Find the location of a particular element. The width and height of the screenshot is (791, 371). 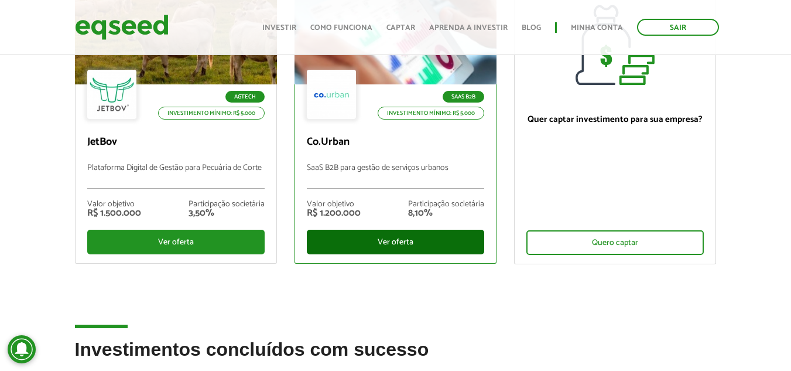

p: Co.Urban is located at coordinates (395, 142).